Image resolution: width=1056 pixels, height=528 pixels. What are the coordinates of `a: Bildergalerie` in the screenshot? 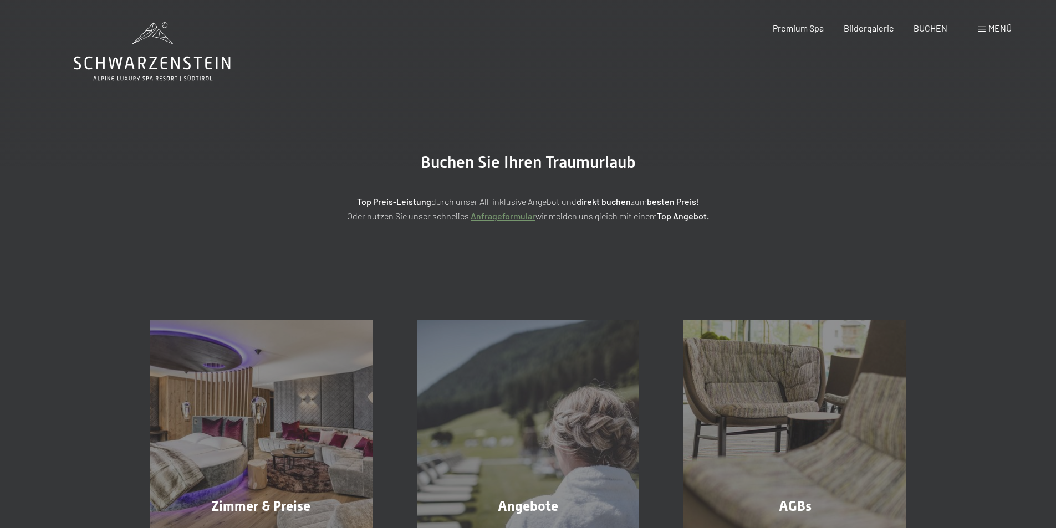 It's located at (868, 28).